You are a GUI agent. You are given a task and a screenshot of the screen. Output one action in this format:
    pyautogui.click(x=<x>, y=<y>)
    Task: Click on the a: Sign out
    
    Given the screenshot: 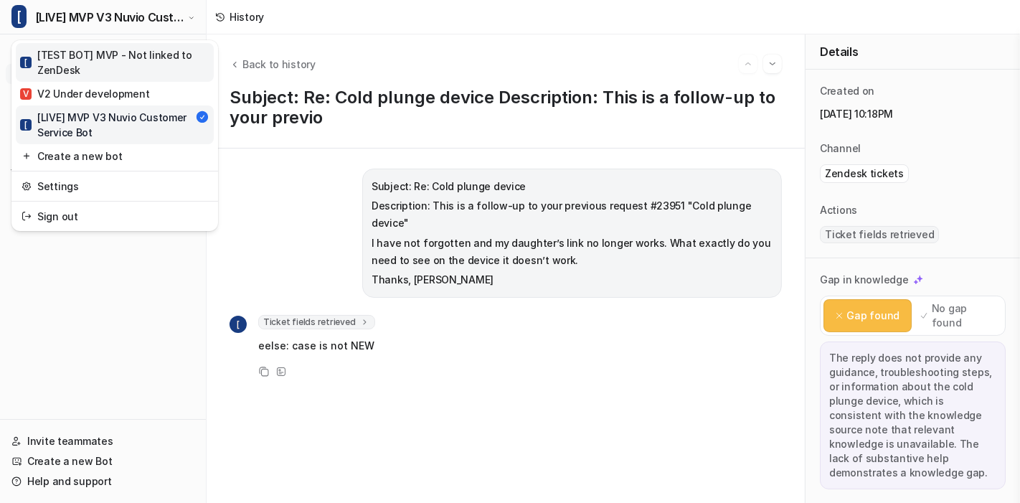 What is the action you would take?
    pyautogui.click(x=115, y=216)
    